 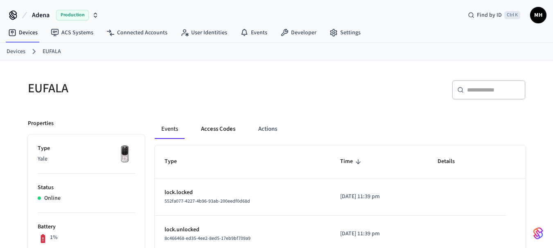 What do you see at coordinates (207, 239) in the screenshot?
I see `span: 8c466468-ed35-4ee2-8ed5-17eb9bf709a9` at bounding box center [207, 239].